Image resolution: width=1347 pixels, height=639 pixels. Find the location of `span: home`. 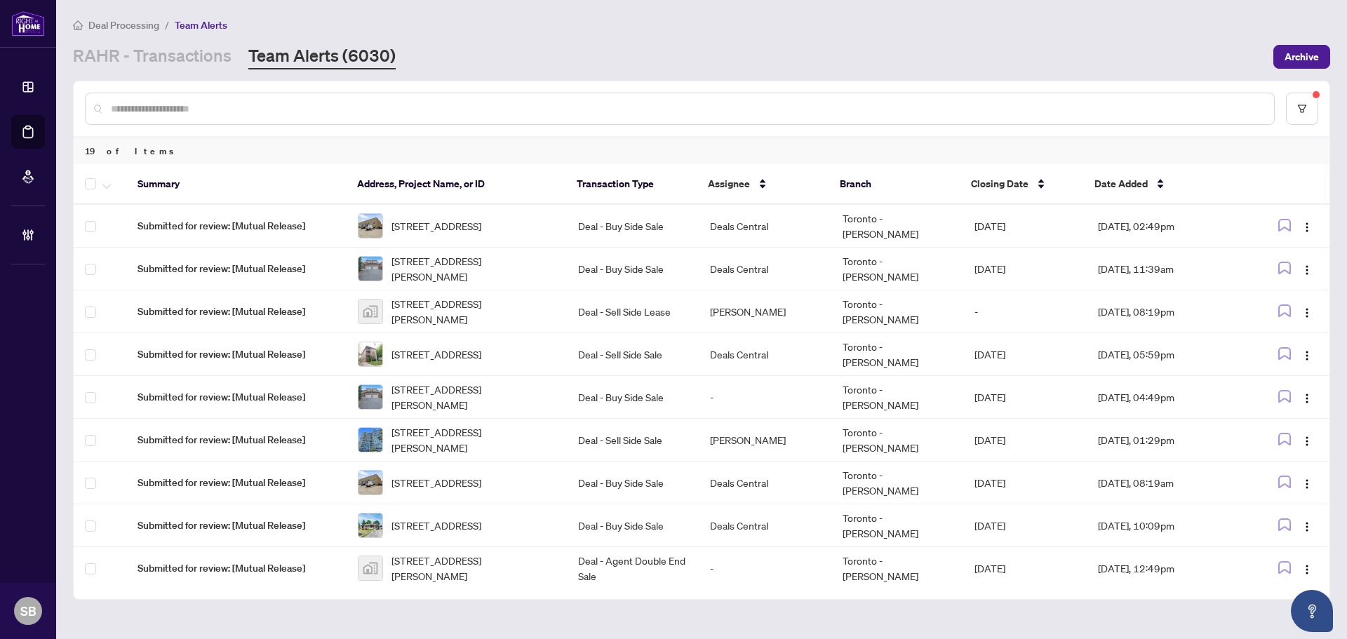

span: home is located at coordinates (78, 25).